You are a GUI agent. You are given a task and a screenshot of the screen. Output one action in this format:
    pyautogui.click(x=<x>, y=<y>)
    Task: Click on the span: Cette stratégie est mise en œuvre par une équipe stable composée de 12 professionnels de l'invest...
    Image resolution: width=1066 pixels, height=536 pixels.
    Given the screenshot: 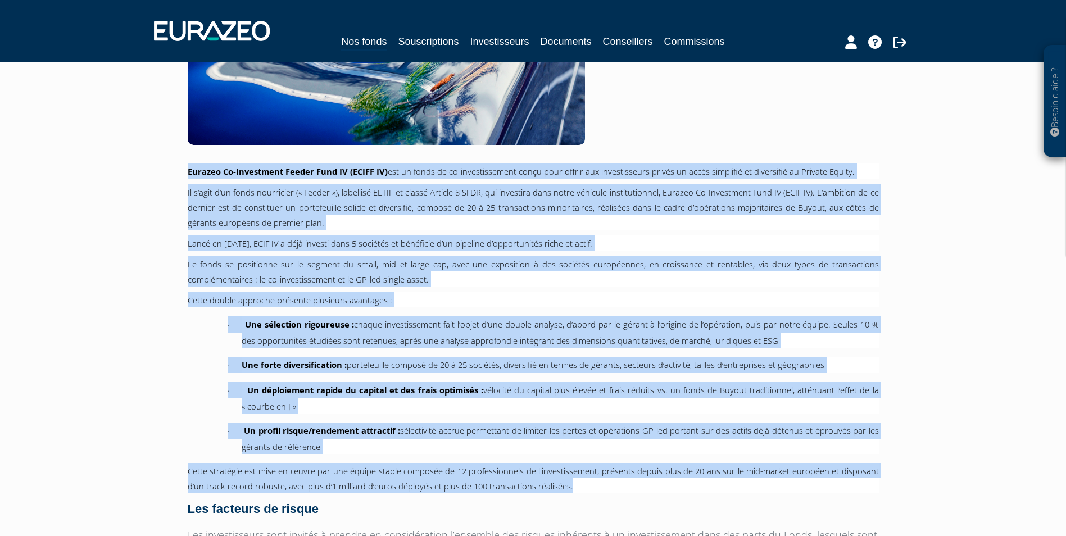 What is the action you would take?
    pyautogui.click(x=533, y=478)
    